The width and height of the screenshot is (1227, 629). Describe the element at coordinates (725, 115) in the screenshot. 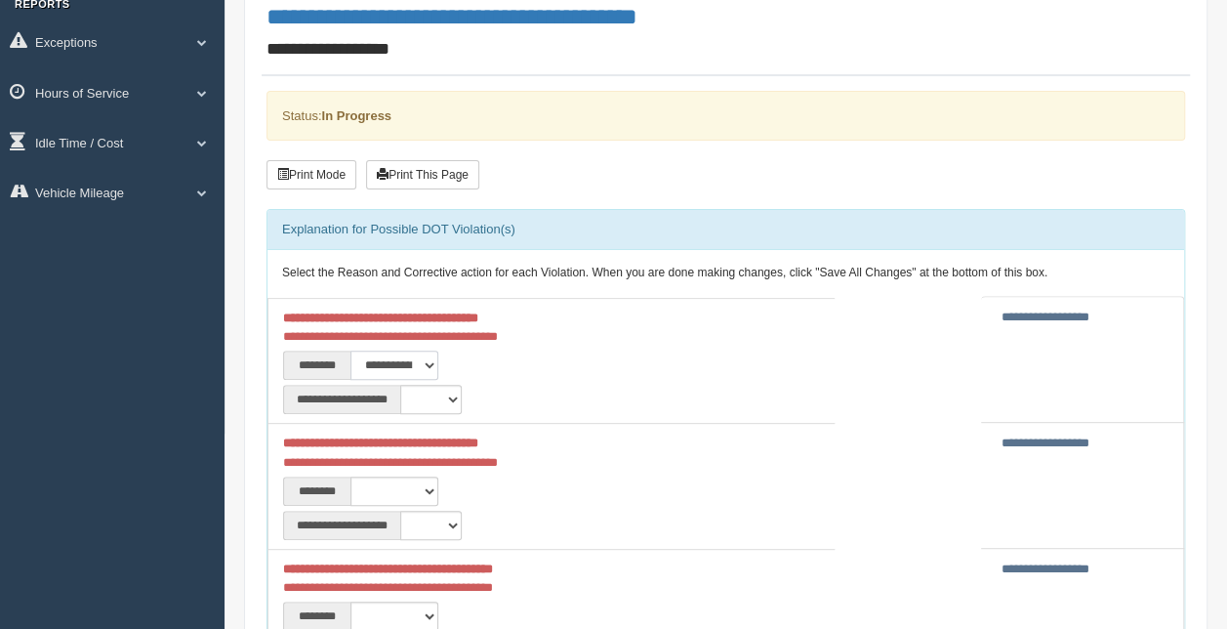

I see `div: Status:` at that location.